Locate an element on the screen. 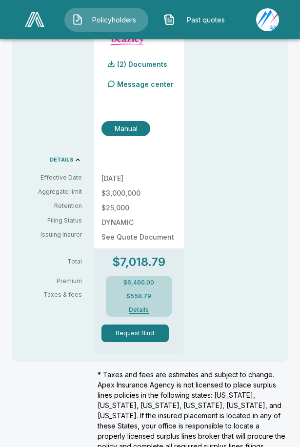 The height and width of the screenshot is (447, 300). p: Issuing Insurer is located at coordinates (51, 235).